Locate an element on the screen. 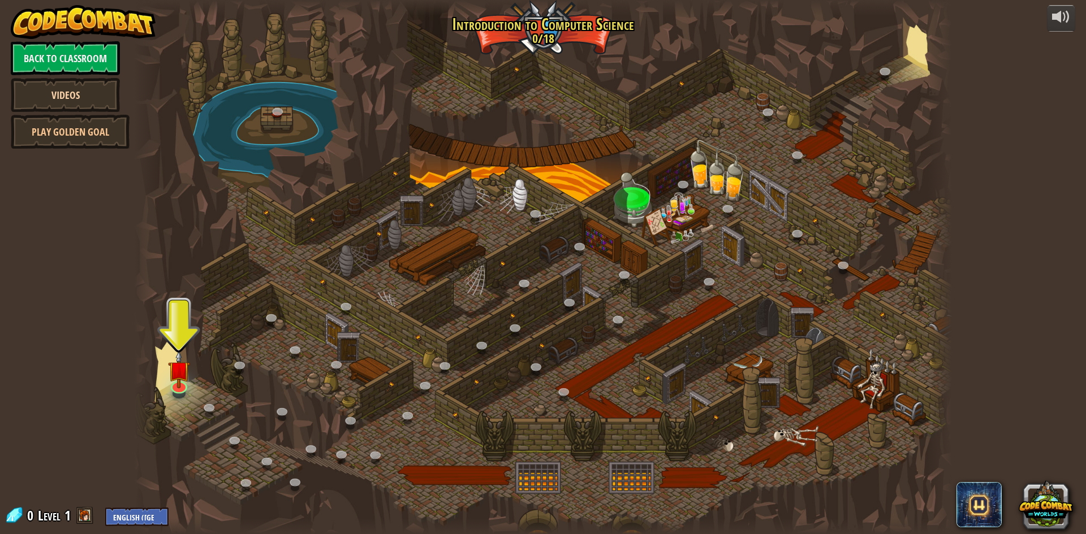  span: 0 is located at coordinates (32, 516).